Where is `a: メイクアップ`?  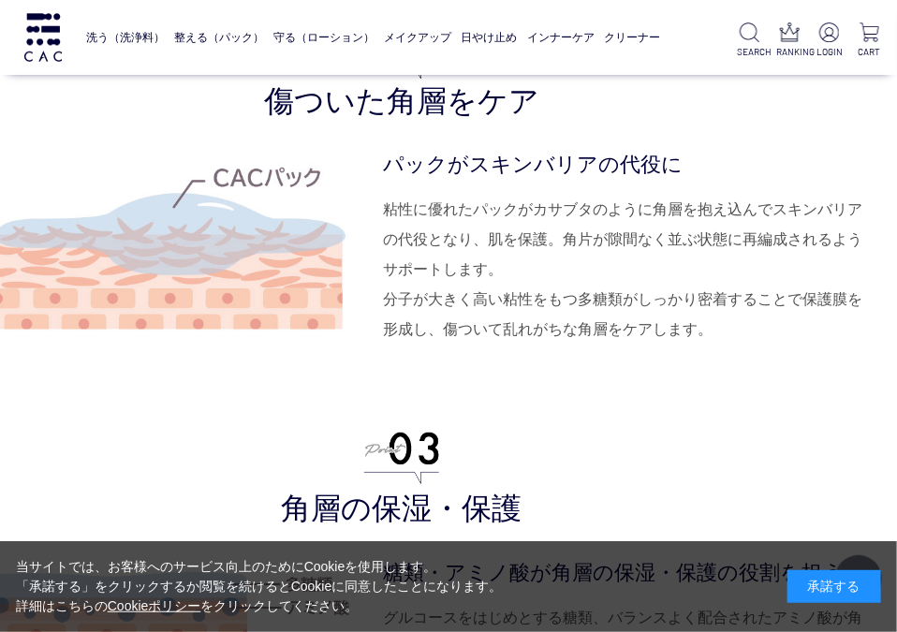
a: メイクアップ is located at coordinates (418, 37).